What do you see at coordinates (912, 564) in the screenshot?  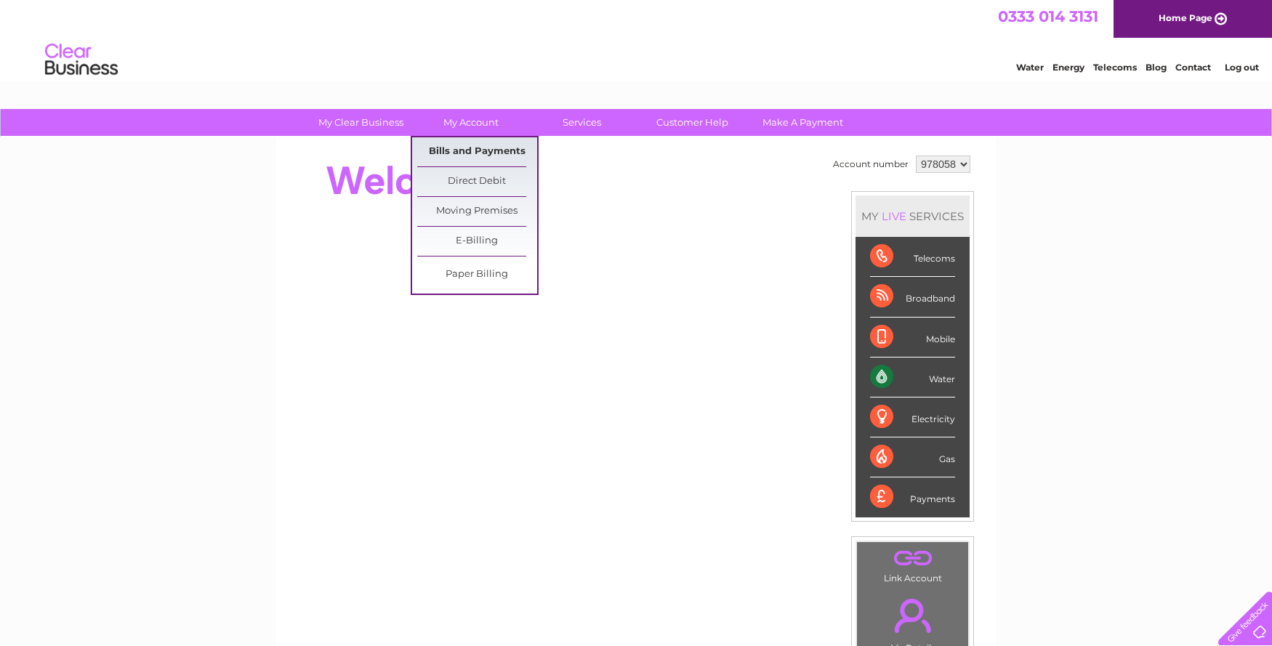 I see `td: Link Account` at bounding box center [912, 564].